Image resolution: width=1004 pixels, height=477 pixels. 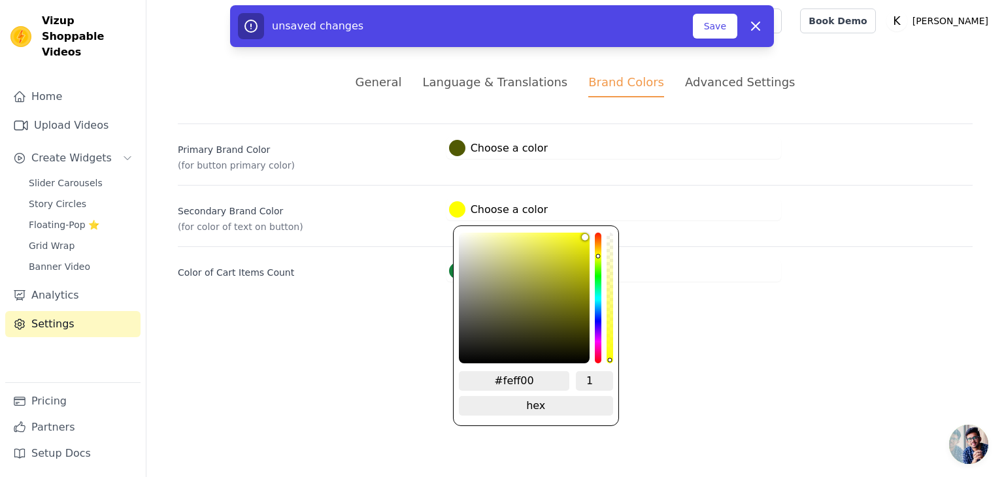 I want to click on a: Settings, so click(x=73, y=324).